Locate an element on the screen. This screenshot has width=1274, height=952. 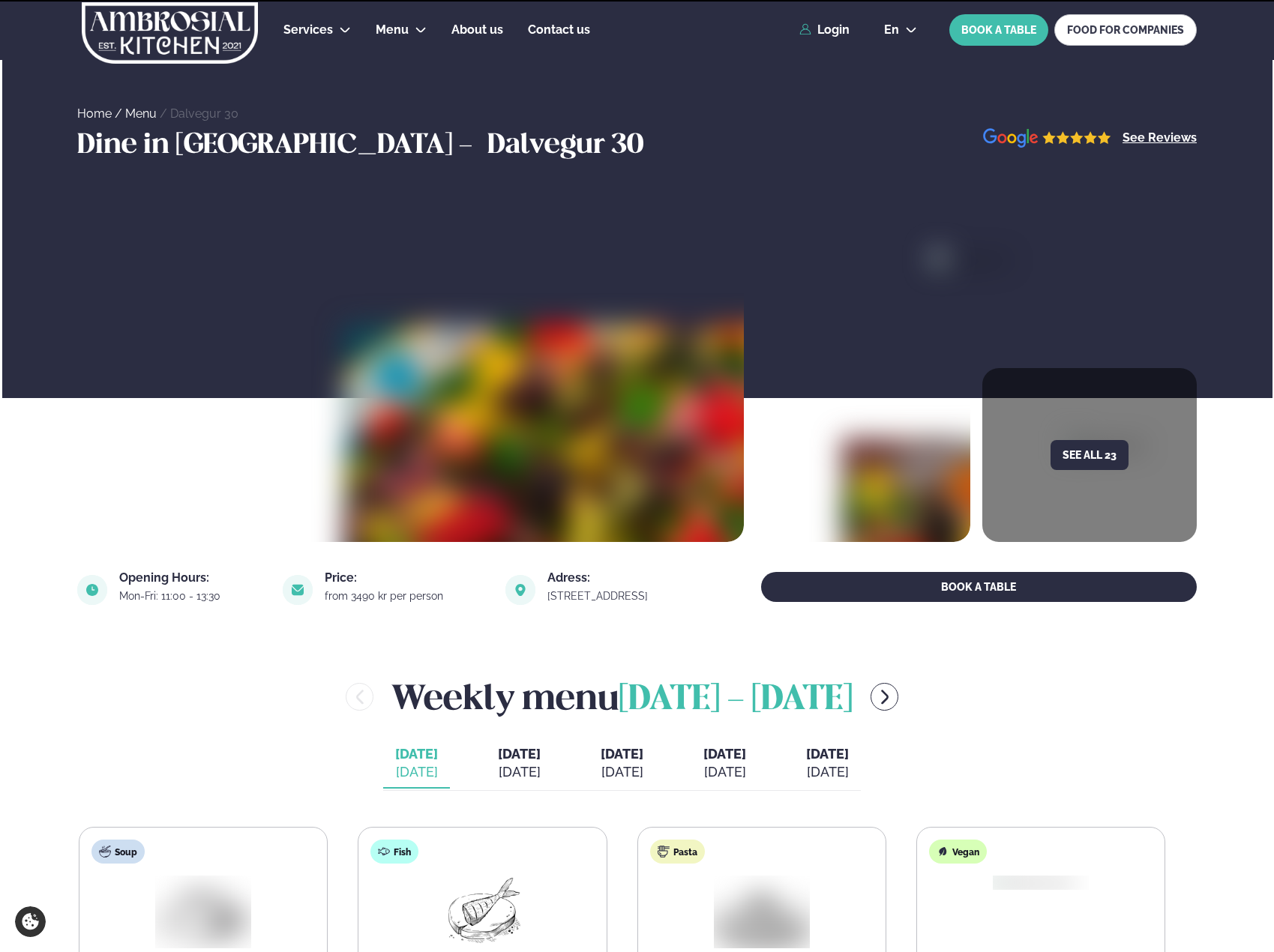
span: About us is located at coordinates (477, 29).